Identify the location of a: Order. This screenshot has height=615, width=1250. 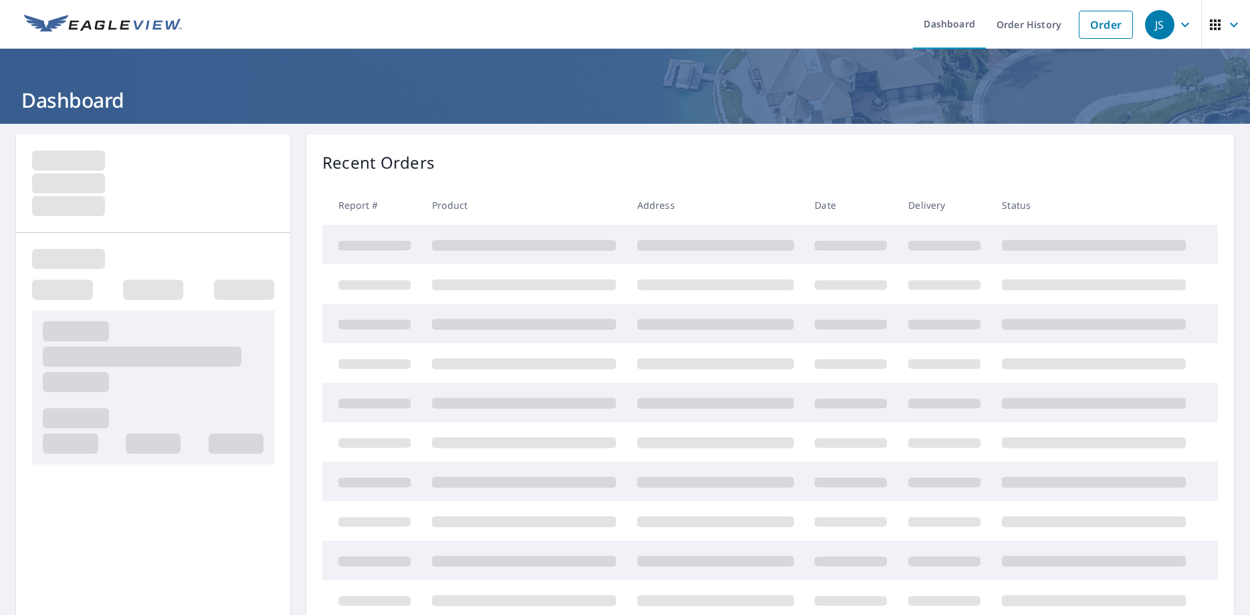
(1105, 25).